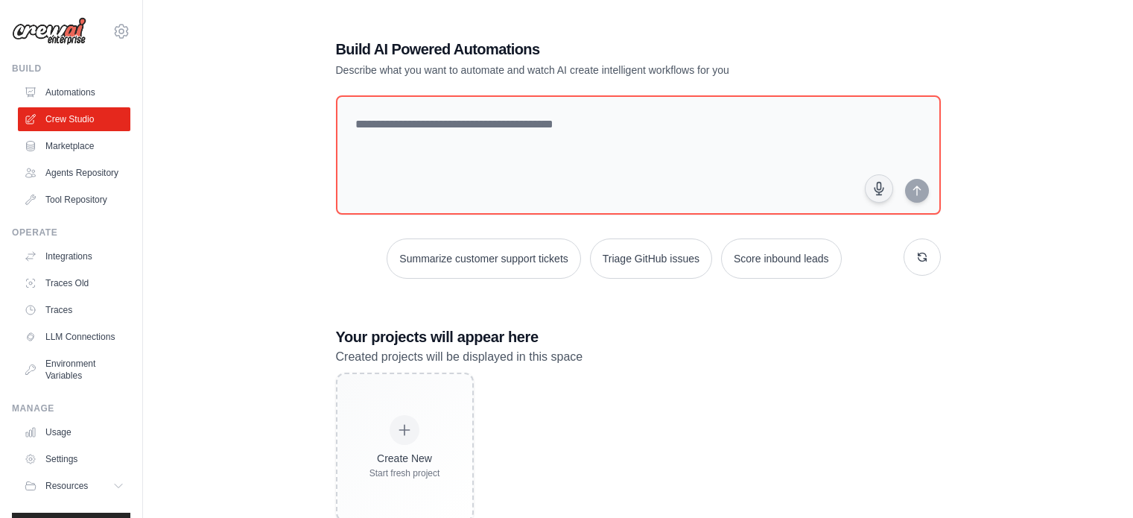 The width and height of the screenshot is (1133, 518). I want to click on h3: Your projects will appear here, so click(639, 337).